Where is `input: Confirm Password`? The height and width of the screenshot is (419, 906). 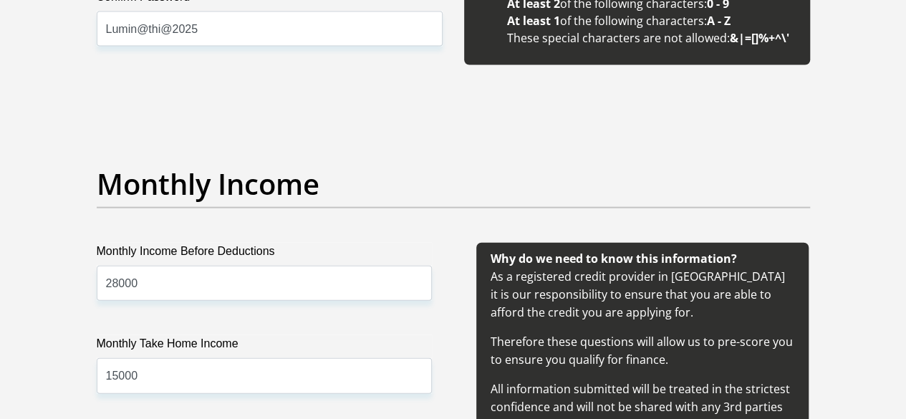 input: Confirm Password is located at coordinates (269, 29).